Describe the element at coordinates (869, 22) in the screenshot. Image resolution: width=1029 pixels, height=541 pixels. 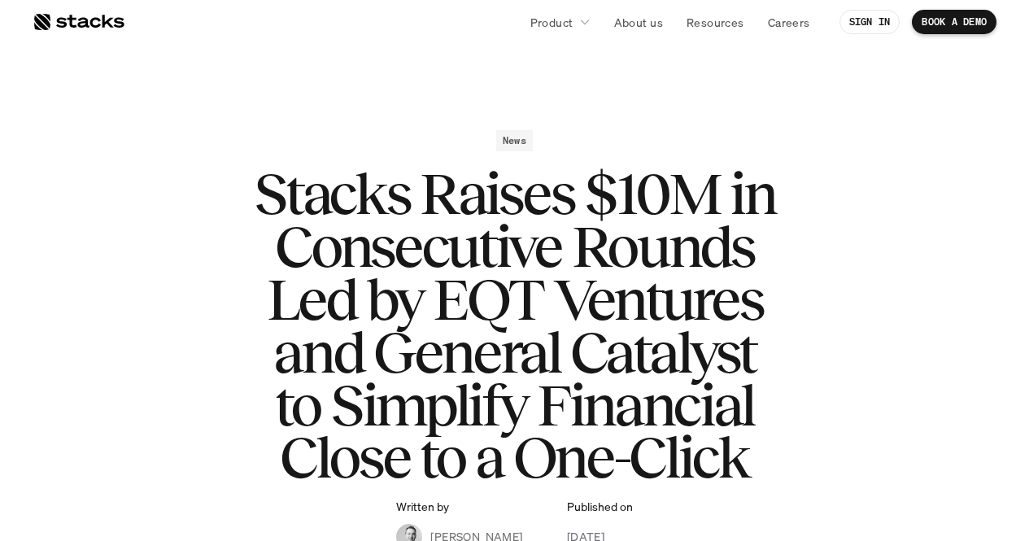
I see `p: SIGN IN` at that location.